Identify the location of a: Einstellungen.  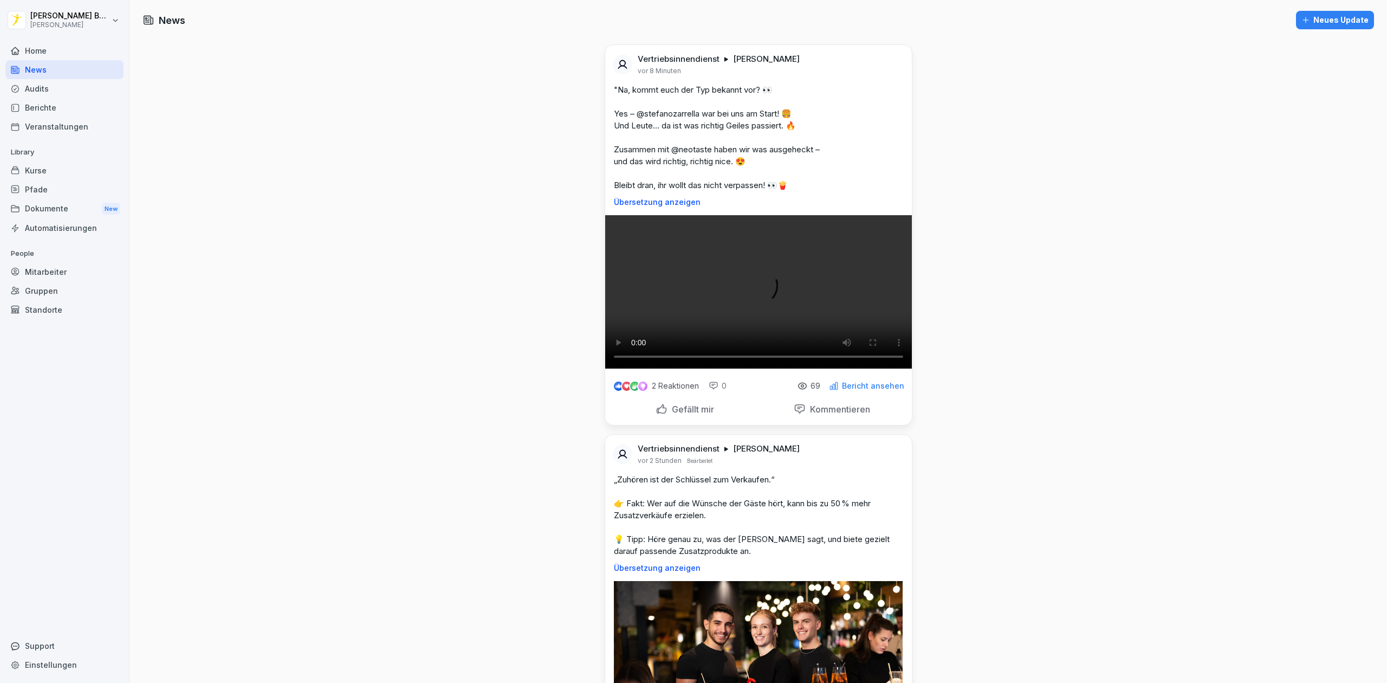
(64, 664).